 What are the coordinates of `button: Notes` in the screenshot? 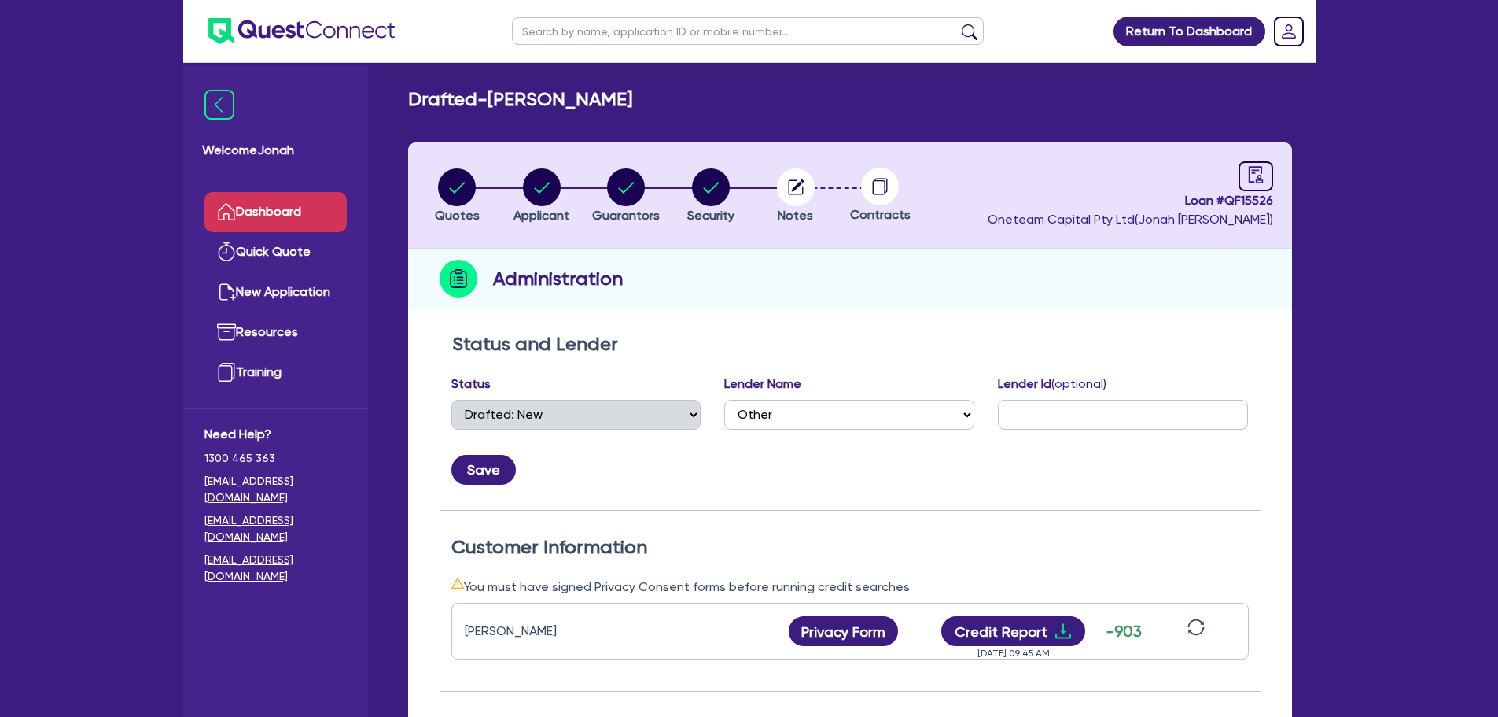 It's located at (796, 197).